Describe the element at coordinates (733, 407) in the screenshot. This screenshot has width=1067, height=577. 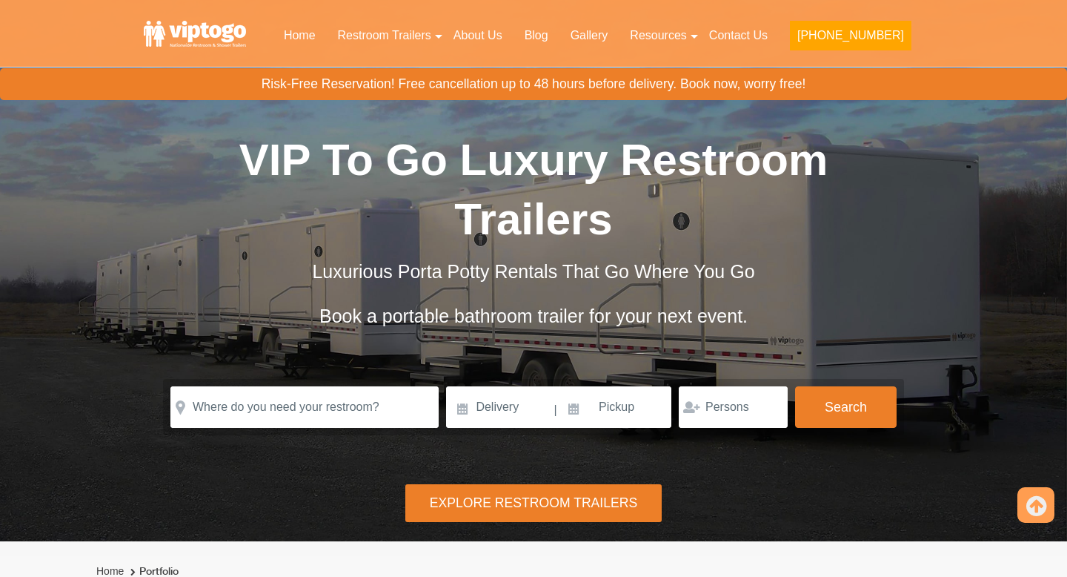
I see `input: Persons` at that location.